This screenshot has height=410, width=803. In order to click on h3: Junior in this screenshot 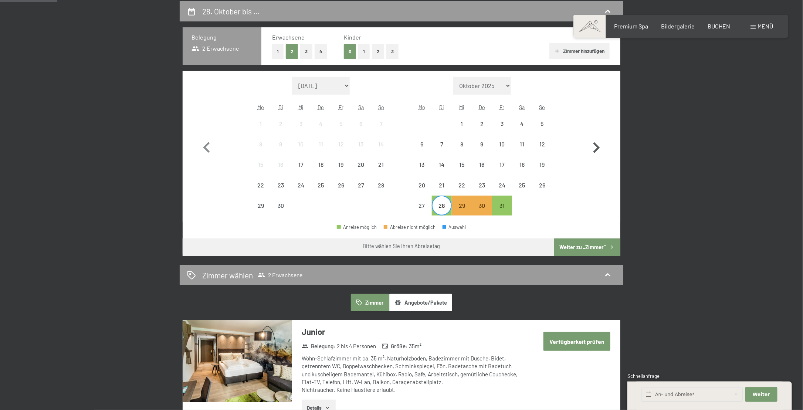, I will do `click(412, 332)`.